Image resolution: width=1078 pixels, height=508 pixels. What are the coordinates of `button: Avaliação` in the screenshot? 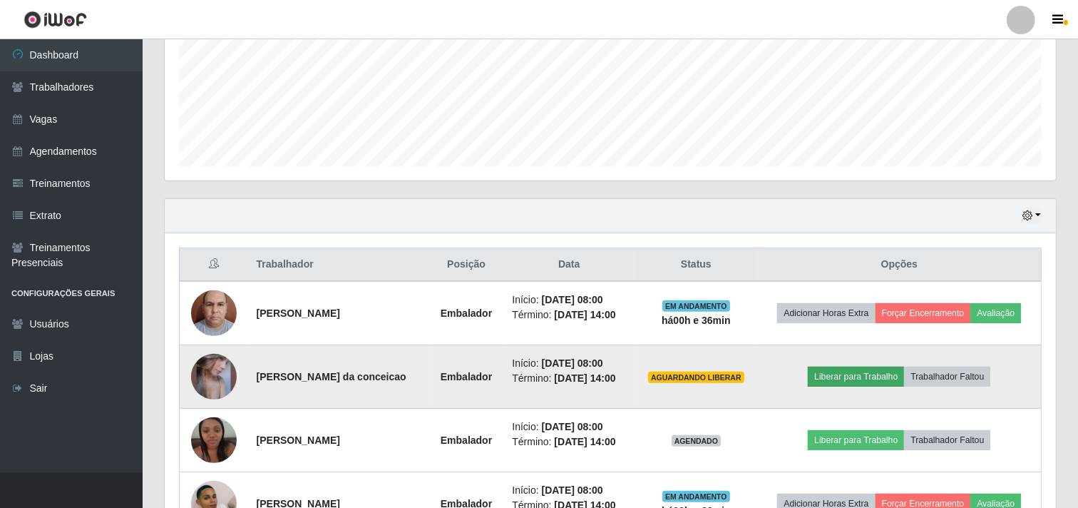 It's located at (995, 313).